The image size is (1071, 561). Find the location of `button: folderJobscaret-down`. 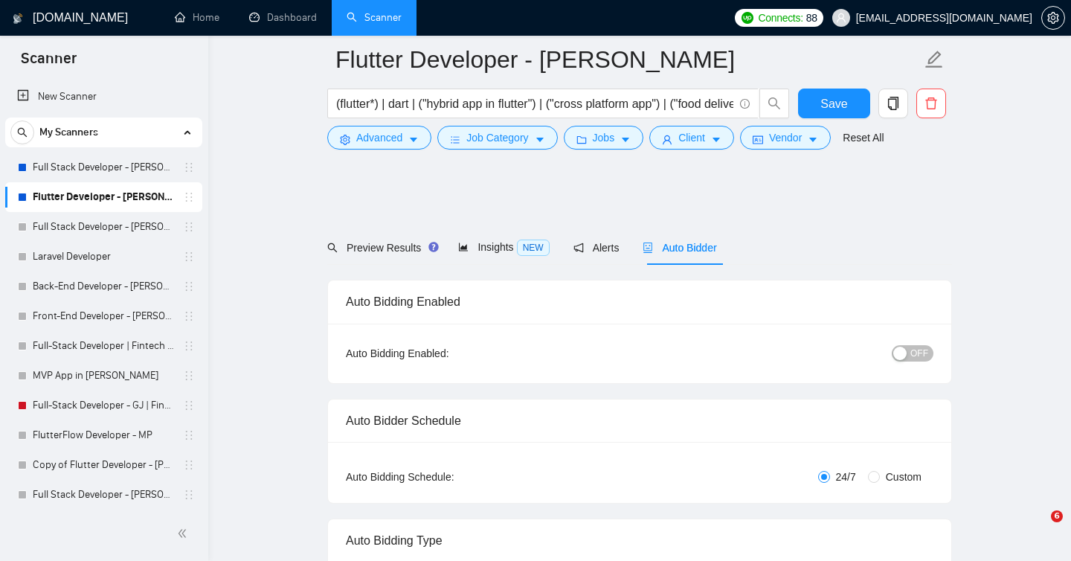

button: folderJobscaret-down is located at coordinates (604, 138).